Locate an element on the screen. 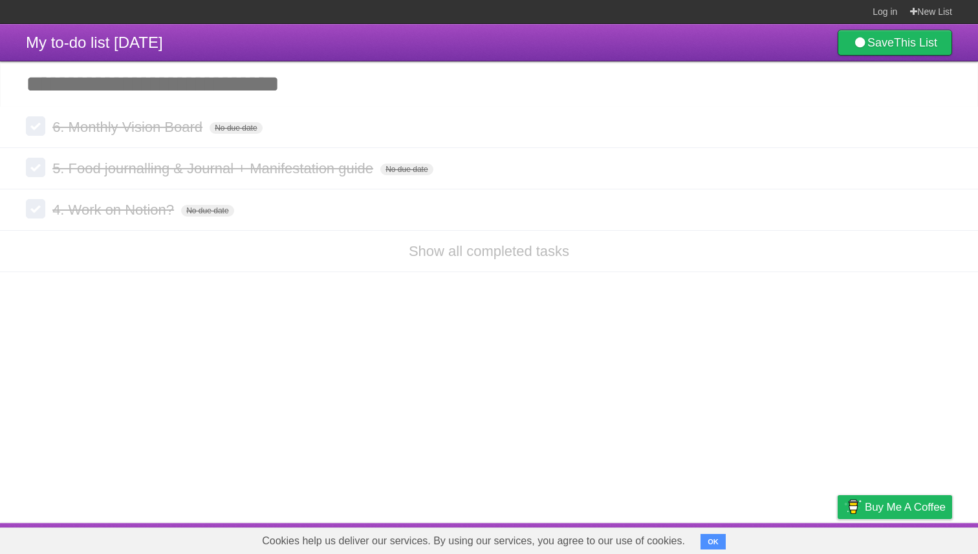  a: Privacy is located at coordinates (837, 539).